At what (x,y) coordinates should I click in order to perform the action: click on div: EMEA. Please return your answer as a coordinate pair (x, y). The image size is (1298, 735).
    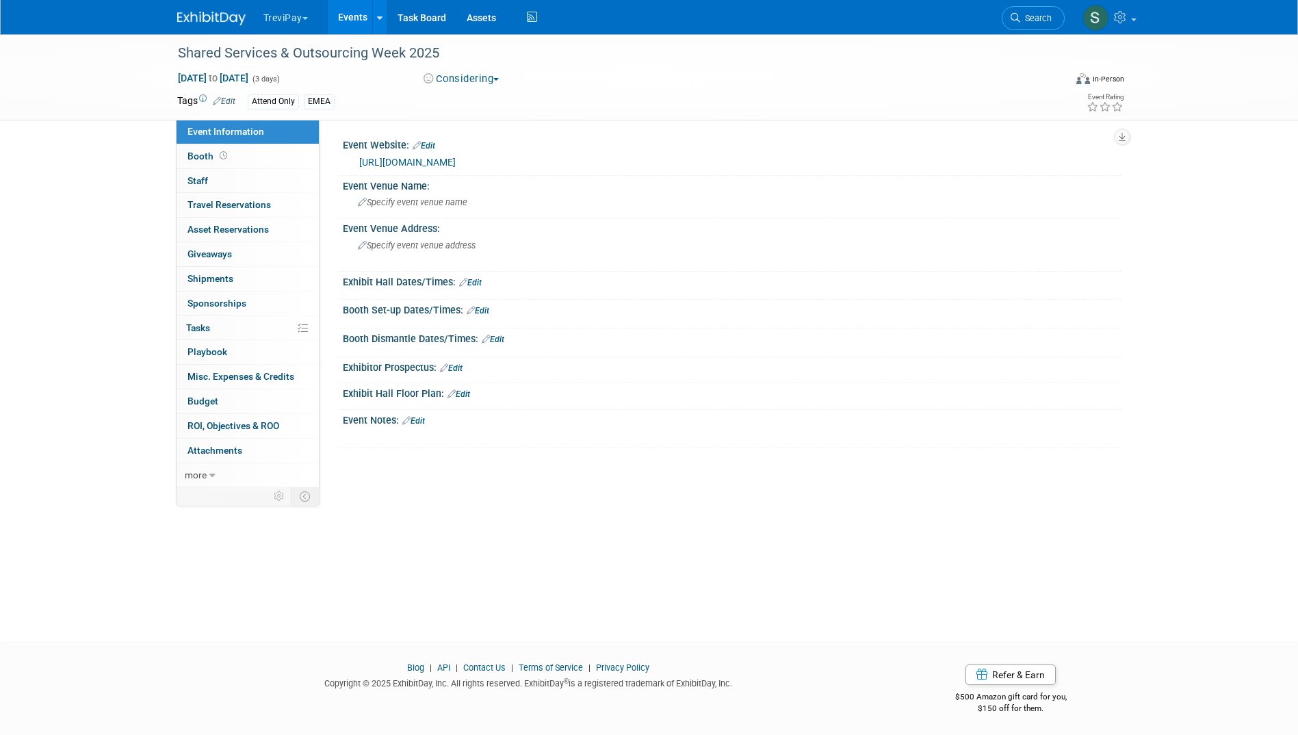
    Looking at the image, I should click on (319, 101).